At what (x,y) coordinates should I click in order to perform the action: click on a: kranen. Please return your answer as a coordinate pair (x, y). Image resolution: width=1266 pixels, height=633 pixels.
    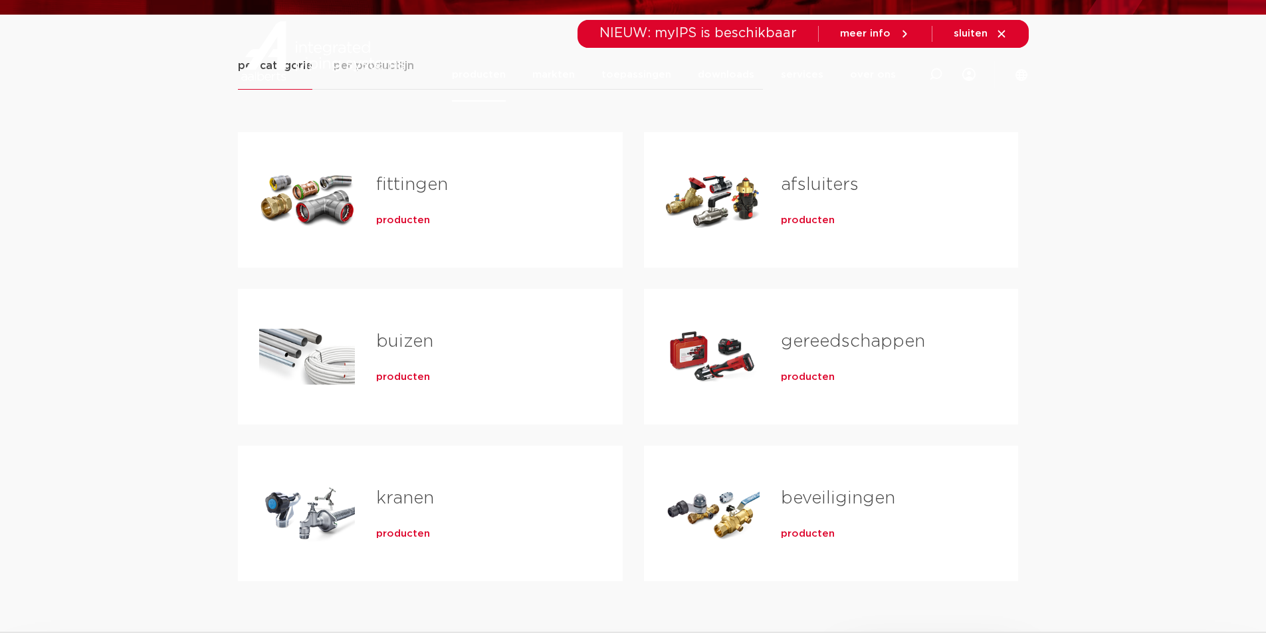
    Looking at the image, I should click on (405, 498).